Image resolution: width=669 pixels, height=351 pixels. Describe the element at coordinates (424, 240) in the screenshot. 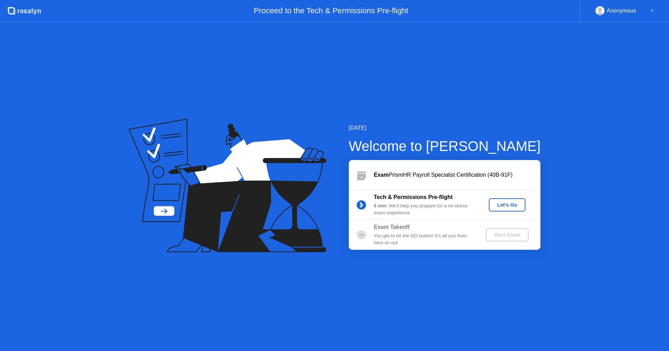

I see `div: You get to hit the GO button! It’s all you from here on out` at that location.